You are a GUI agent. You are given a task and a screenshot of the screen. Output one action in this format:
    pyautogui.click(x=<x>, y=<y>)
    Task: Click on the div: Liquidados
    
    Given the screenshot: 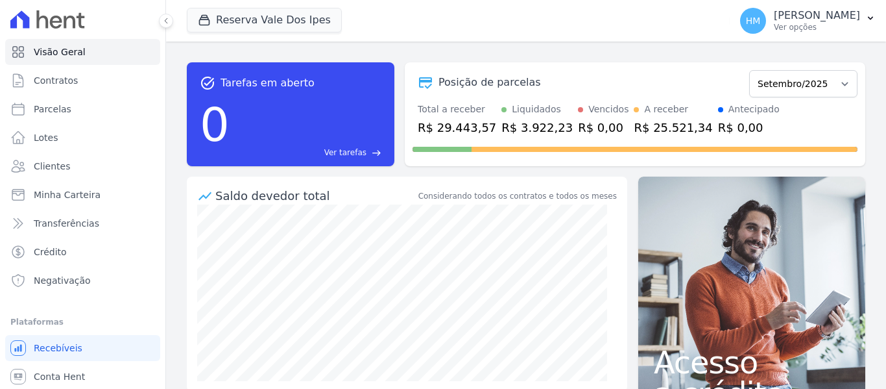 What is the action you would take?
    pyautogui.click(x=537, y=109)
    